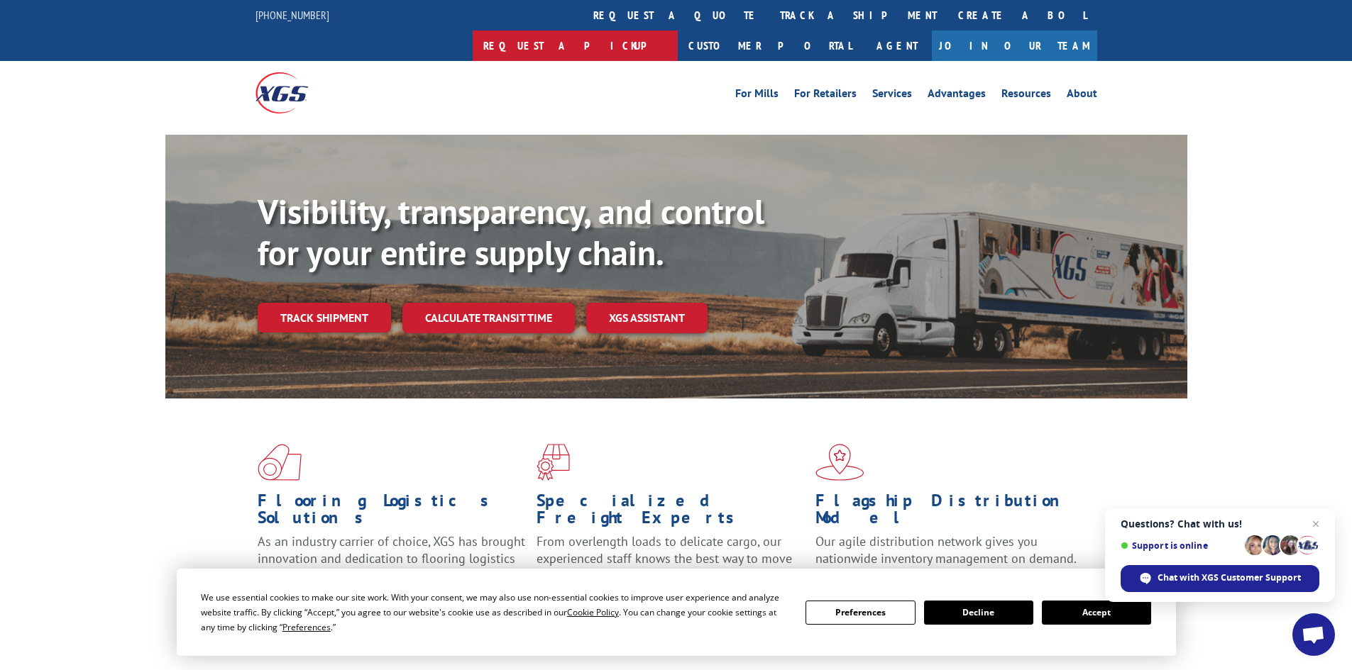  Describe the element at coordinates (670, 513) in the screenshot. I see `h1: Specialized Freight Experts` at that location.